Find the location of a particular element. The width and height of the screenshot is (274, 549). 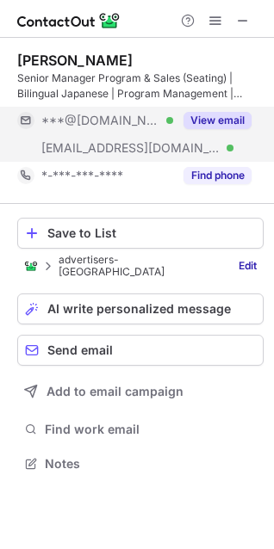

button: AI write personalized message is located at coordinates (140, 309).